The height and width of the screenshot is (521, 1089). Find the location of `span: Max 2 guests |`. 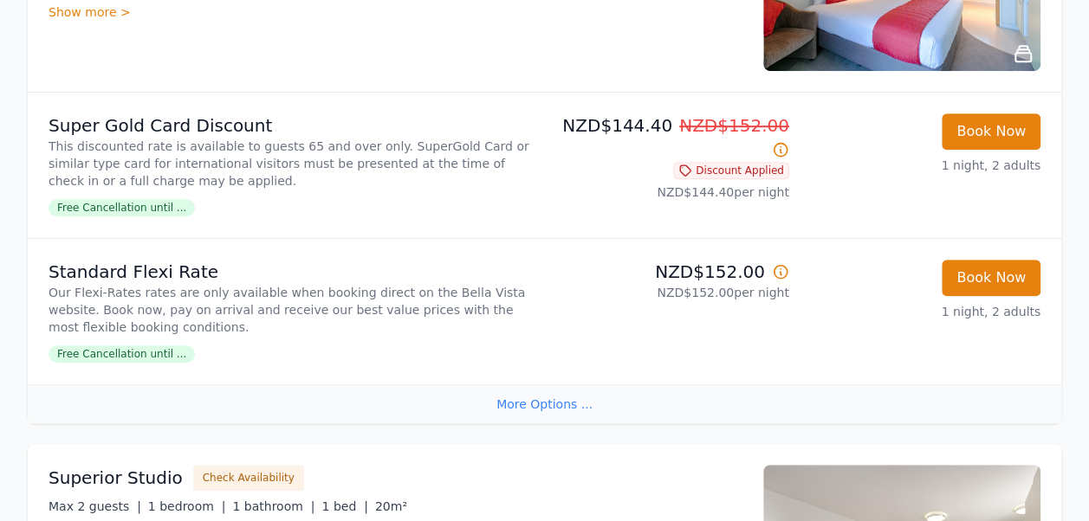

span: Max 2 guests | is located at coordinates (94, 507).